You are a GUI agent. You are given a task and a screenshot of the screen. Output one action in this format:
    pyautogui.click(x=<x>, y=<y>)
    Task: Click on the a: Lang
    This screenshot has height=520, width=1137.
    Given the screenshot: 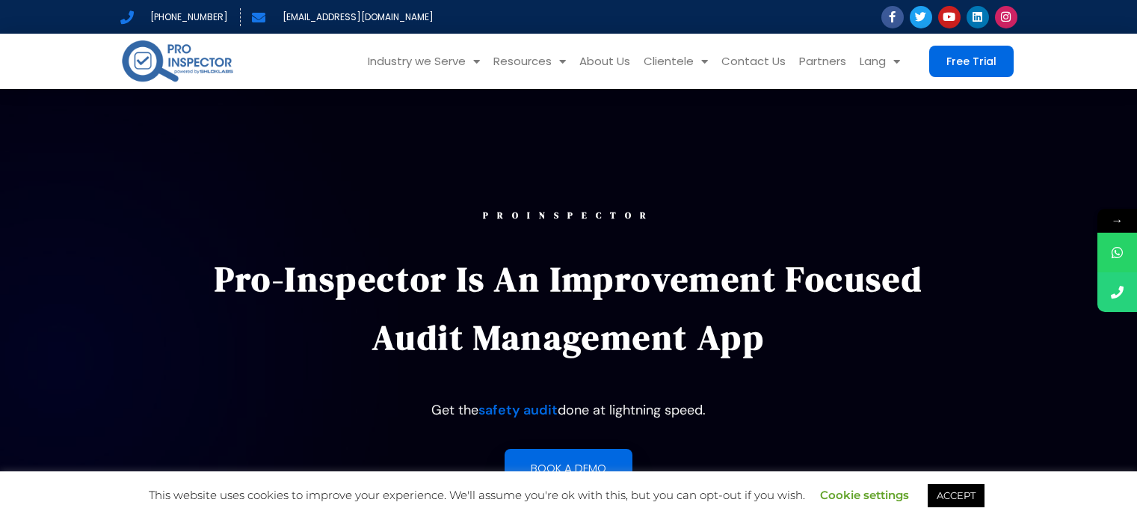 What is the action you would take?
    pyautogui.click(x=880, y=61)
    